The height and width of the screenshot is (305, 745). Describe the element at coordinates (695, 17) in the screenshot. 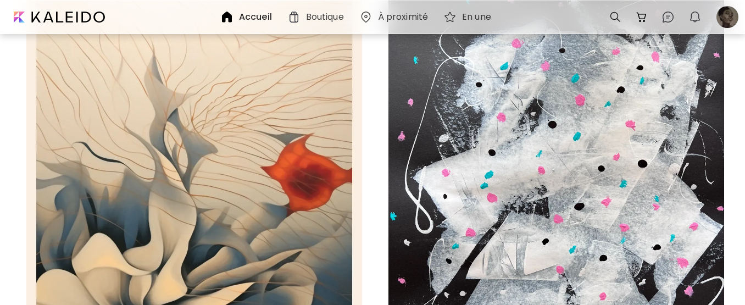

I see `img: bellIcon` at that location.